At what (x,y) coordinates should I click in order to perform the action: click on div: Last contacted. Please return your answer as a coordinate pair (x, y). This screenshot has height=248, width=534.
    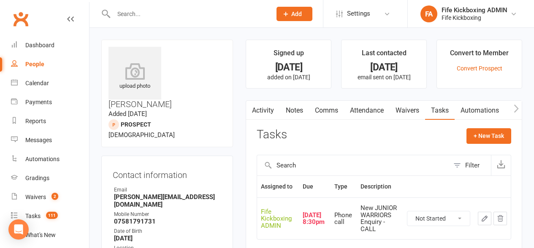
    Looking at the image, I should click on (384, 55).